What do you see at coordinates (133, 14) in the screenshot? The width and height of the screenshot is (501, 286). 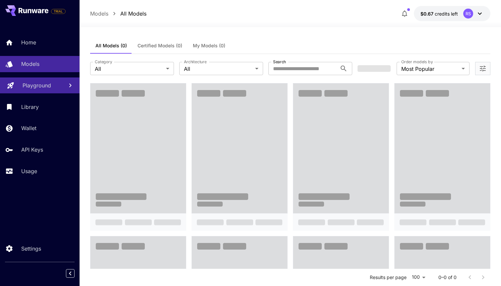 I see `a: All Models` at bounding box center [133, 14].